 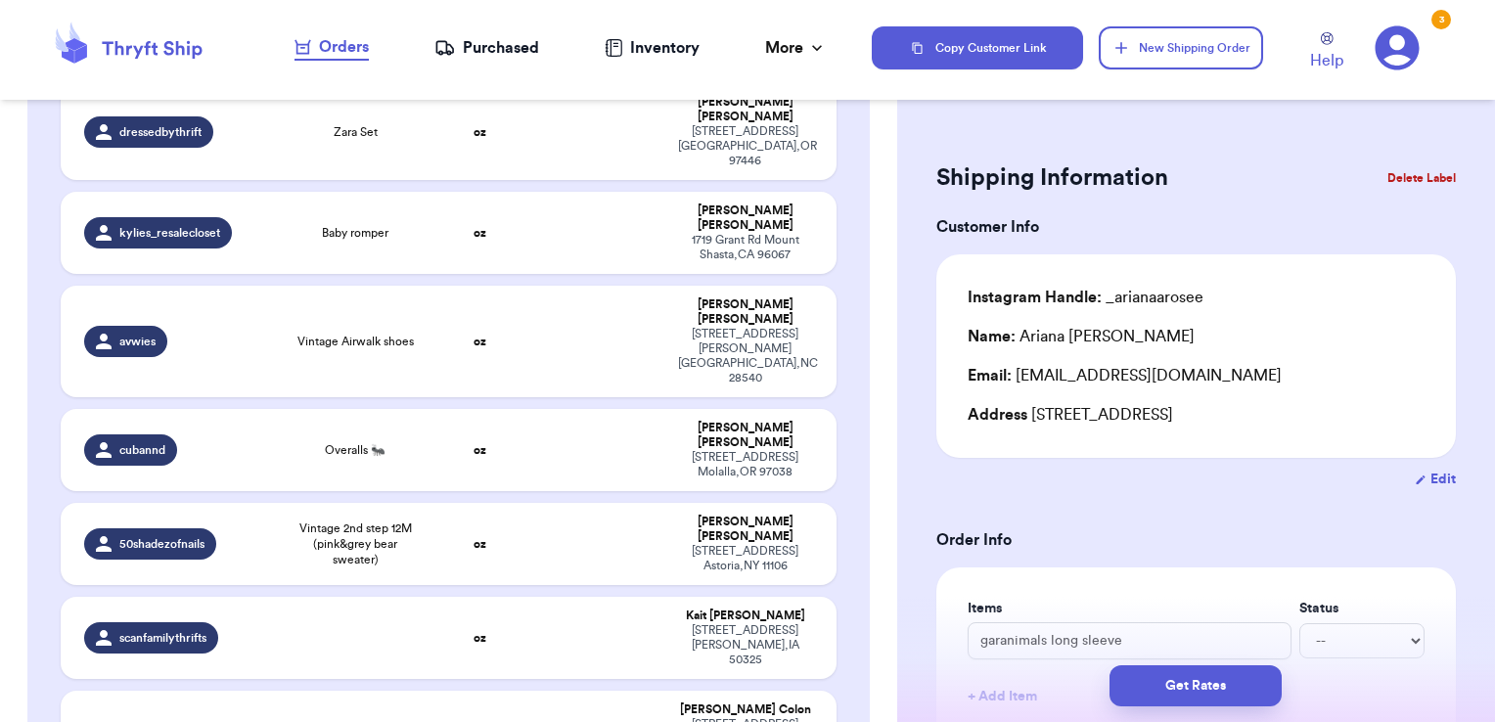 I want to click on a: 3, so click(x=1397, y=48).